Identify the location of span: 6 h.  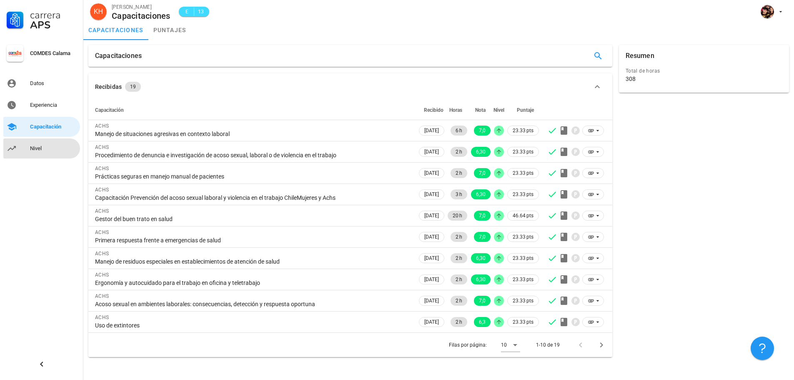
(459, 131).